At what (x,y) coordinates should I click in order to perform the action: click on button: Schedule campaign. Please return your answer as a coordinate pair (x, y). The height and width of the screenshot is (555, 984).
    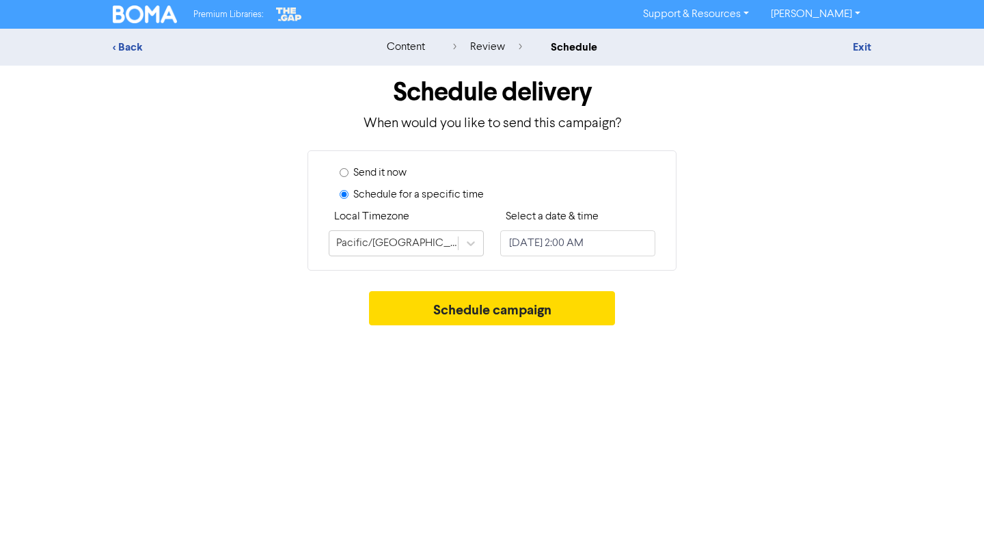
    Looking at the image, I should click on (492, 308).